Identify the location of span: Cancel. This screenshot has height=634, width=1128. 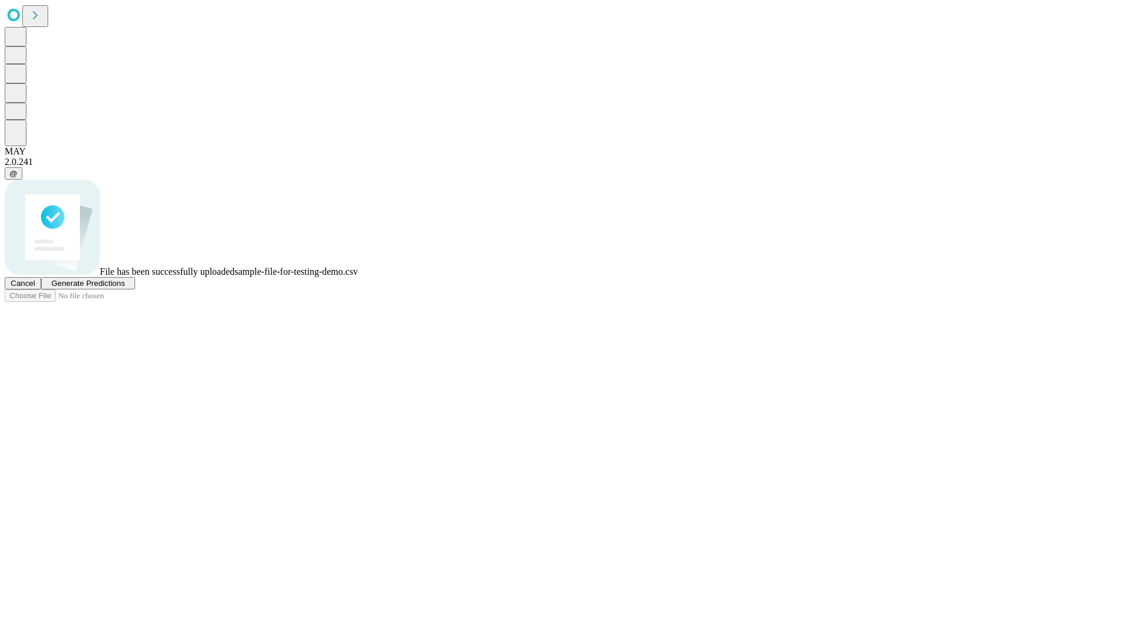
(23, 283).